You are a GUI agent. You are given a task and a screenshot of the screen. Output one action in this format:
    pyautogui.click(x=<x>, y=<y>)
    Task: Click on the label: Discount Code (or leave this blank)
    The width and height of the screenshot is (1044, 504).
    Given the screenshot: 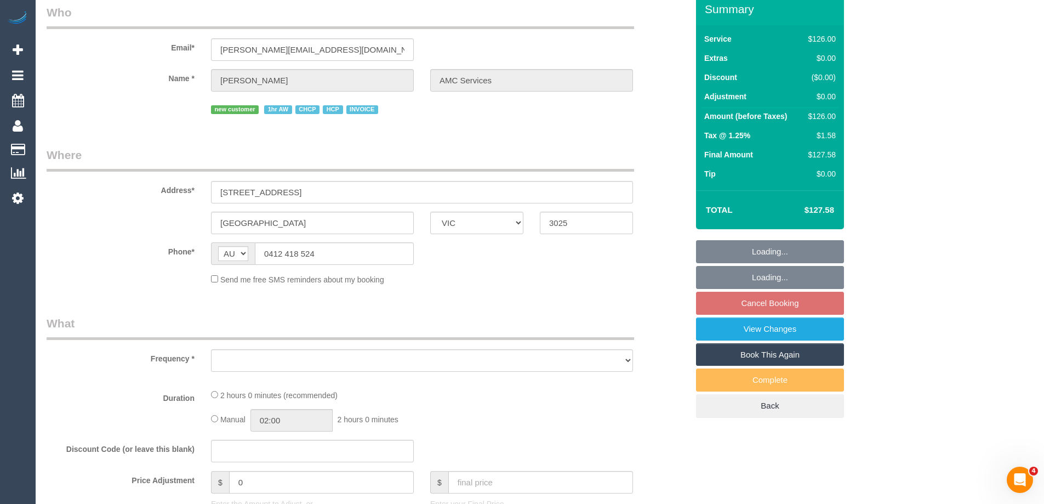 What is the action you would take?
    pyautogui.click(x=121, y=447)
    